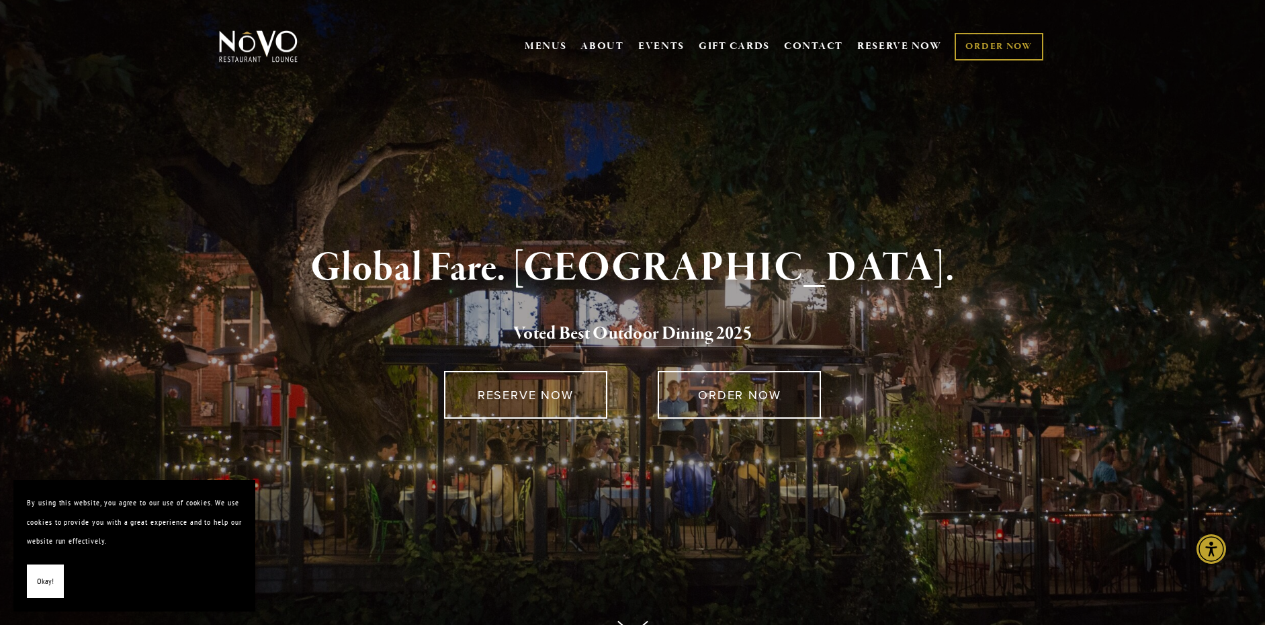  What do you see at coordinates (258, 46) in the screenshot?
I see `img: Novo Restaurant &amp; Lounge` at bounding box center [258, 46].